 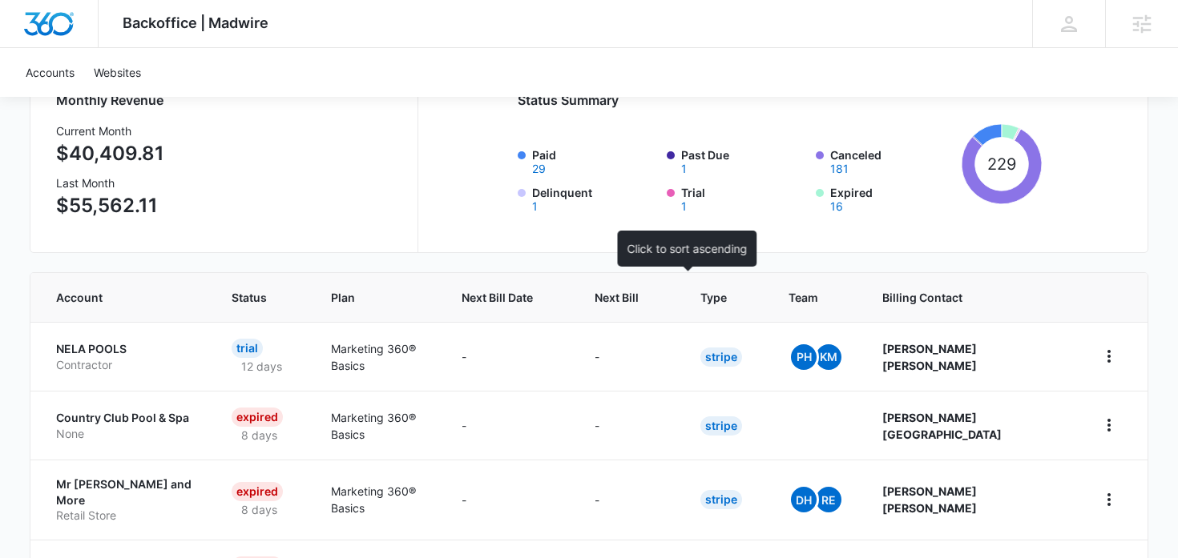 What do you see at coordinates (970, 297) in the screenshot?
I see `span: Billing Contact` at bounding box center [970, 297].